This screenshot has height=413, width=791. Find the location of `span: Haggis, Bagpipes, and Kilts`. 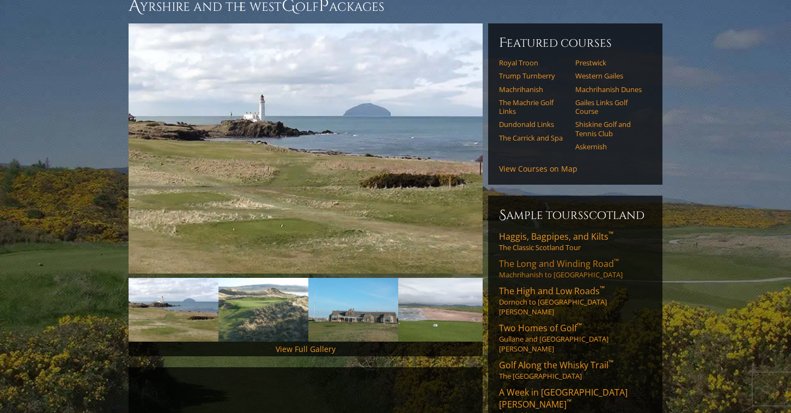

span: Haggis, Bagpipes, and Kilts is located at coordinates (556, 236).